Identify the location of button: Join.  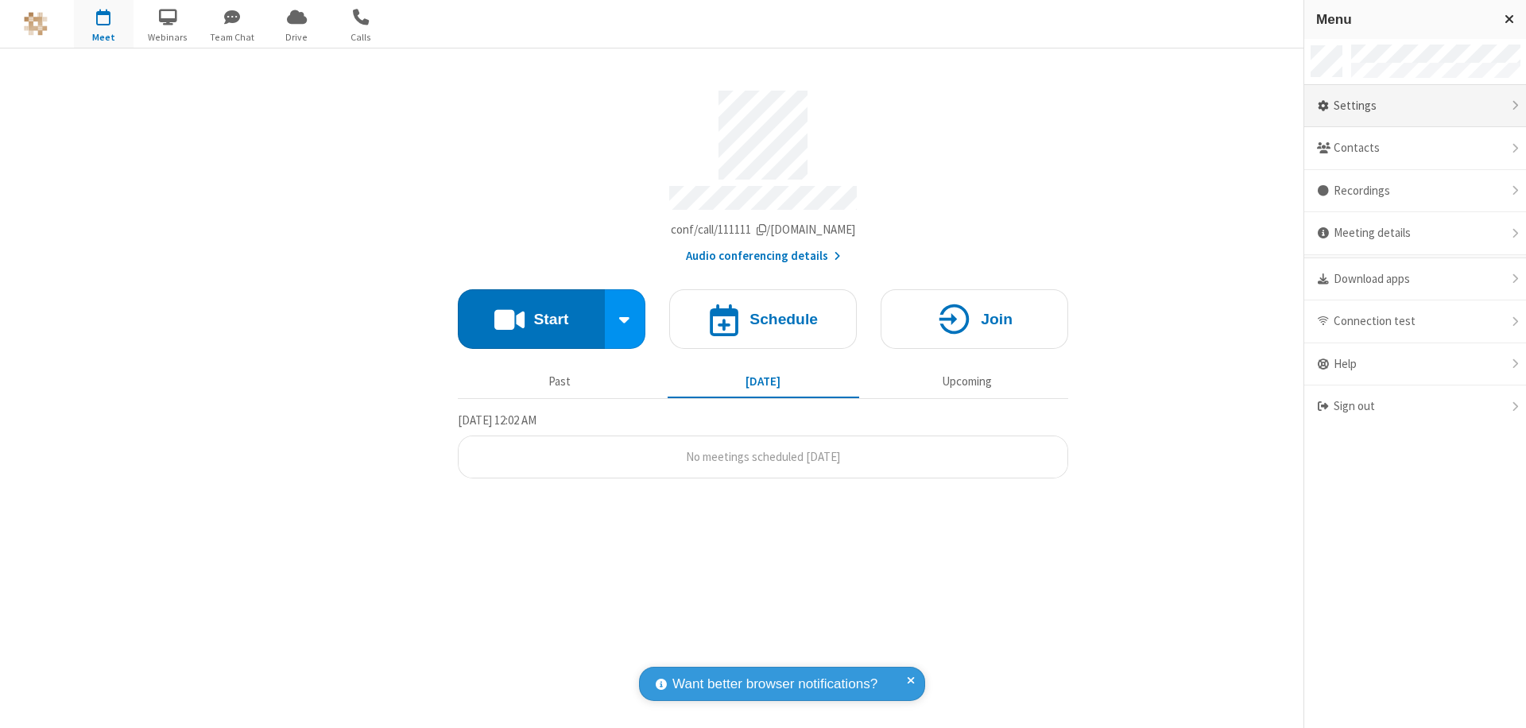
(975, 319).